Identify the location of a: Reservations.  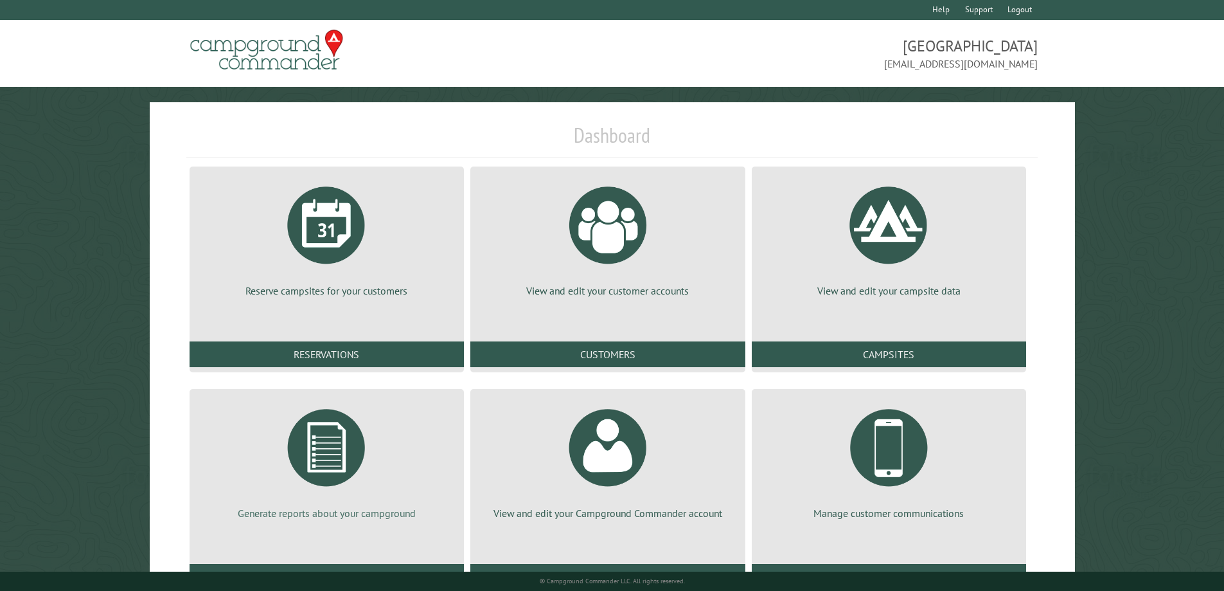
(327, 354).